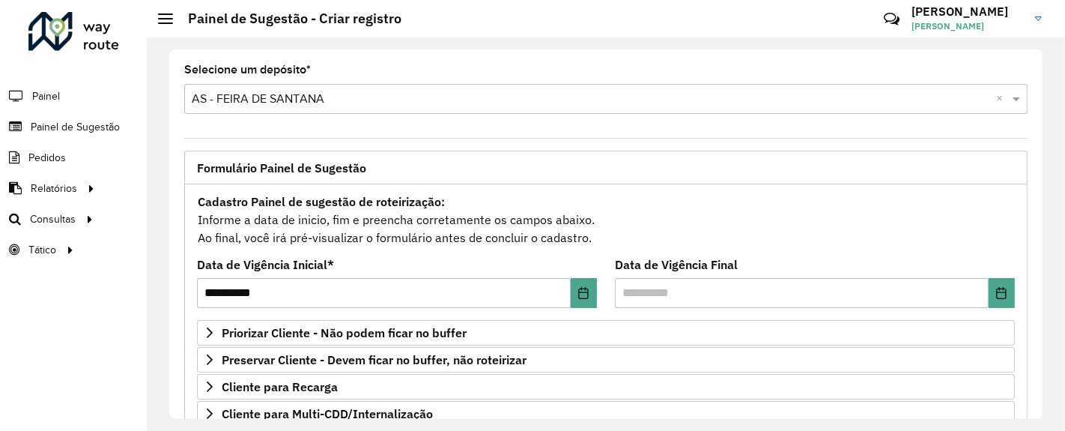 The height and width of the screenshot is (431, 1065). What do you see at coordinates (52, 219) in the screenshot?
I see `span: Consultas` at bounding box center [52, 219].